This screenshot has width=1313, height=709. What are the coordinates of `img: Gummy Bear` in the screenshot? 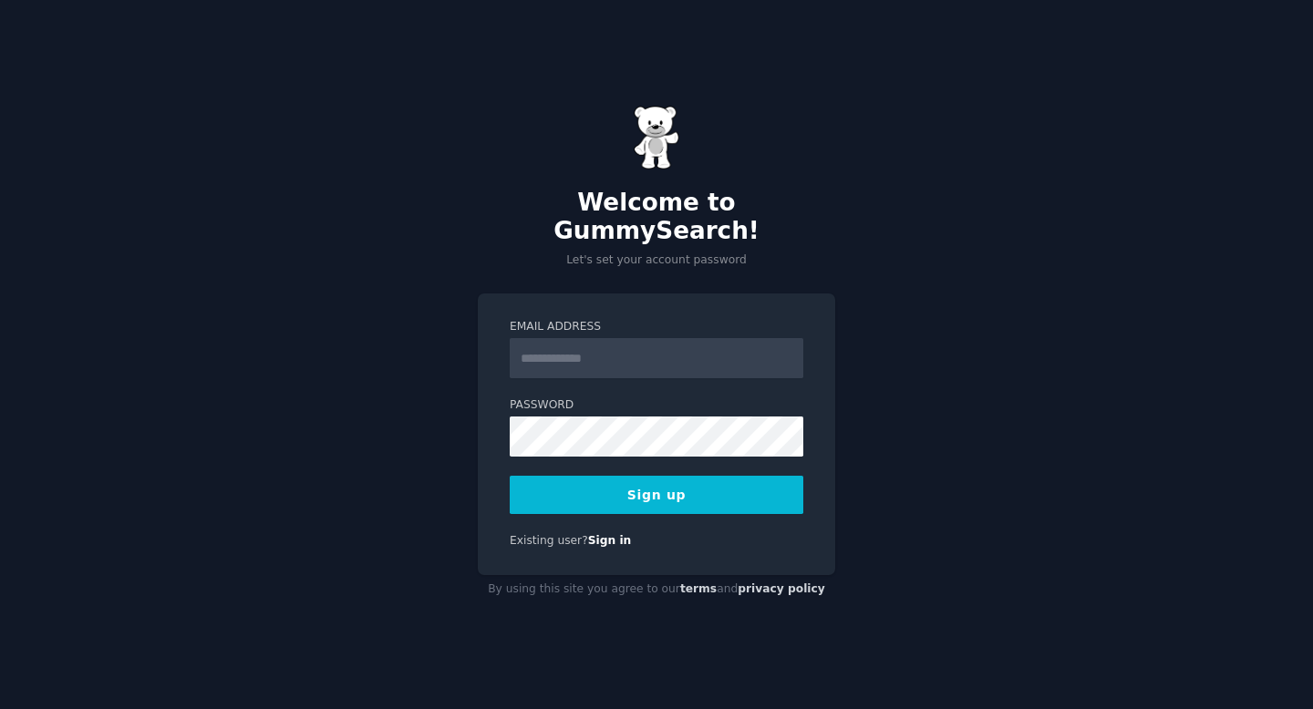 It's located at (656, 138).